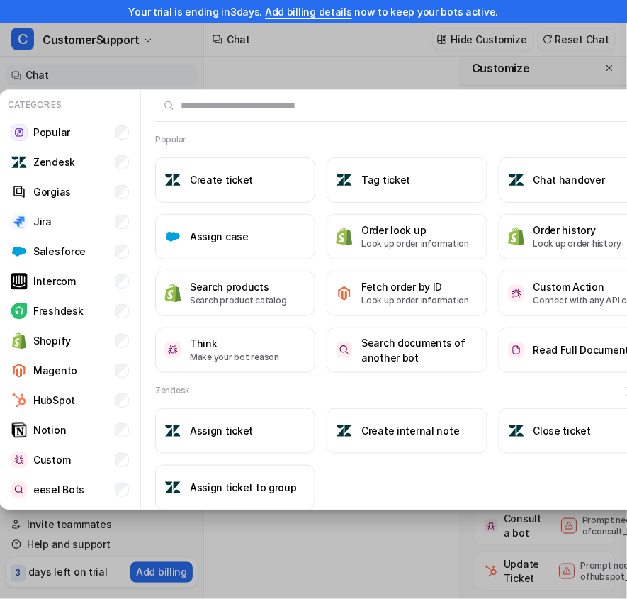 The height and width of the screenshot is (599, 627). I want to click on img: Custom Action, so click(516, 293).